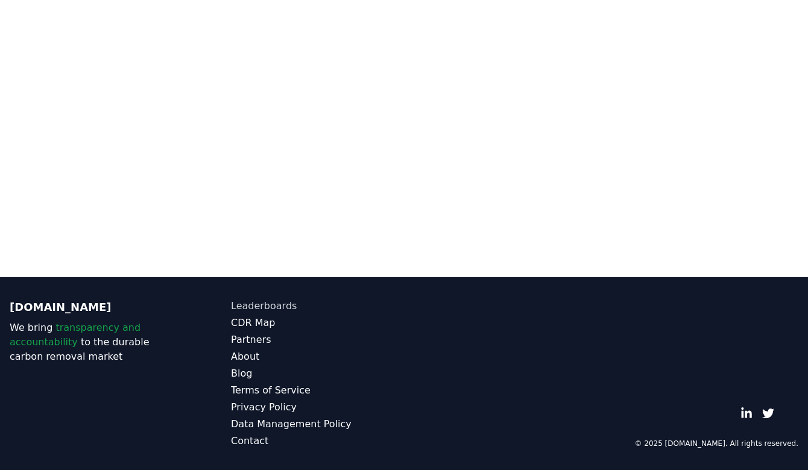  I want to click on p: We bring to the durable carbon removal market, so click(96, 342).